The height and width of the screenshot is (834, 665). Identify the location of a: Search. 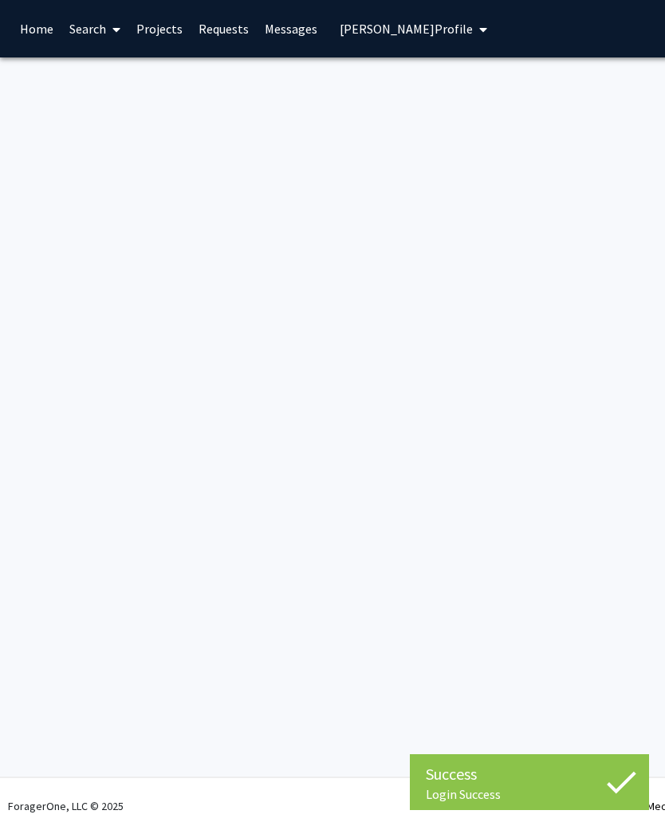
(95, 29).